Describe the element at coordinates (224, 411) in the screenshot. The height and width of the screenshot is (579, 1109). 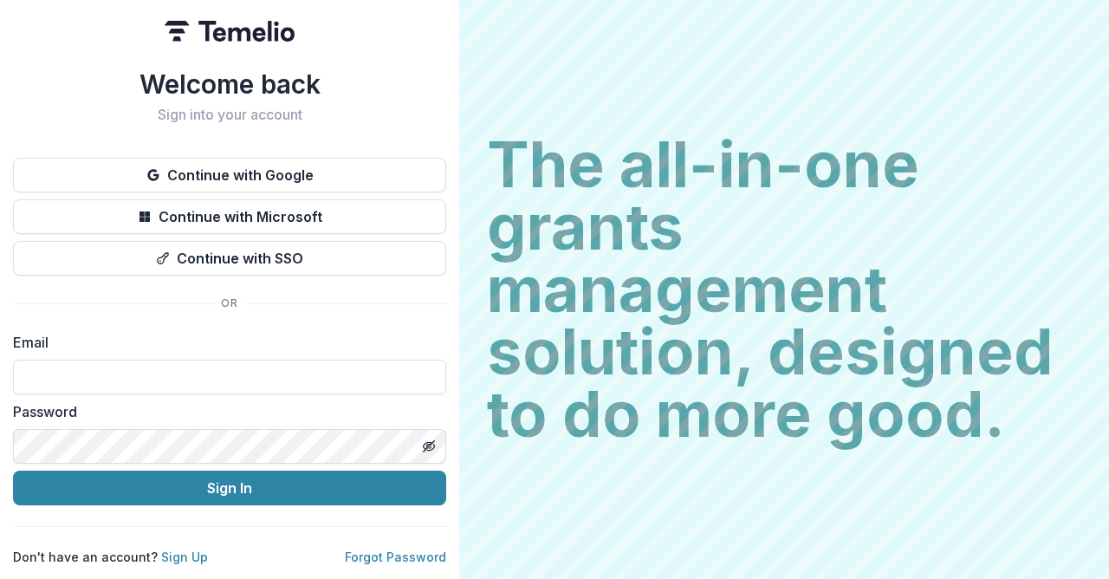
I see `label: Password` at that location.